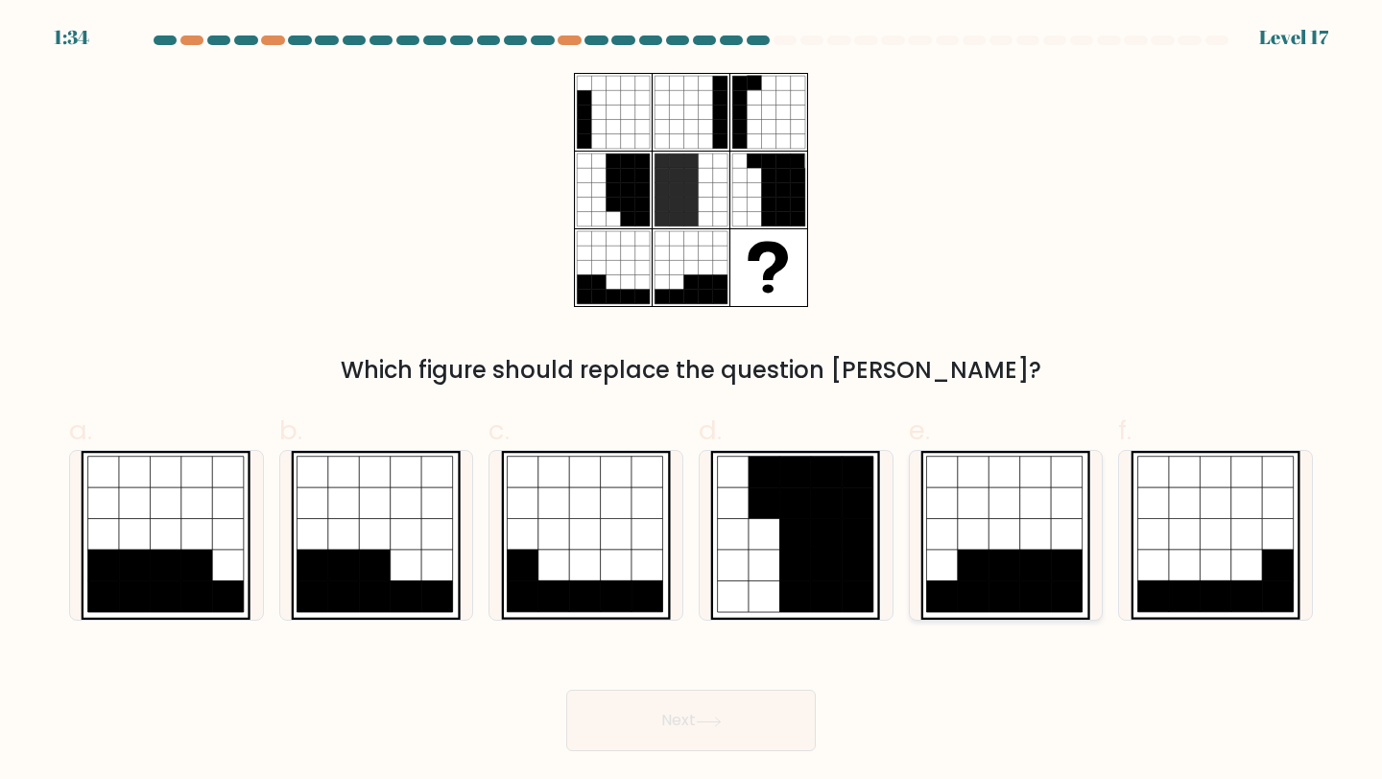 Image resolution: width=1382 pixels, height=779 pixels. What do you see at coordinates (919, 430) in the screenshot?
I see `span: e.` at bounding box center [919, 430].